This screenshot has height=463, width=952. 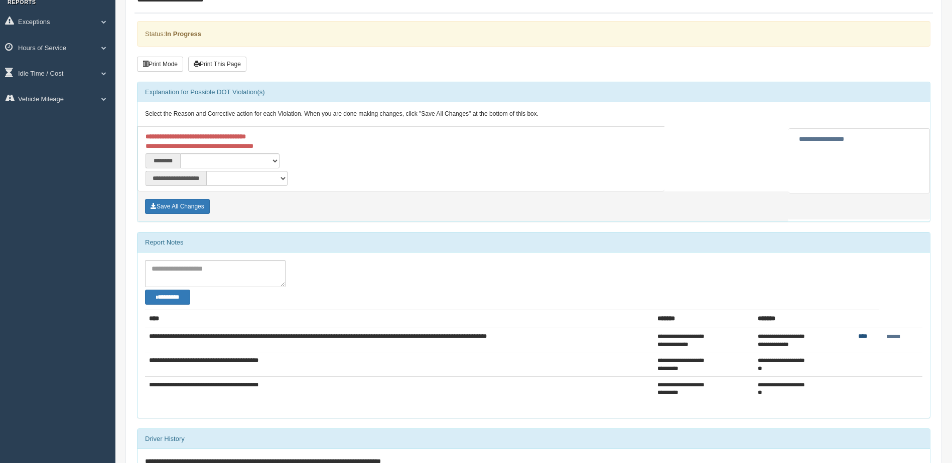 I want to click on button: Save, so click(x=177, y=207).